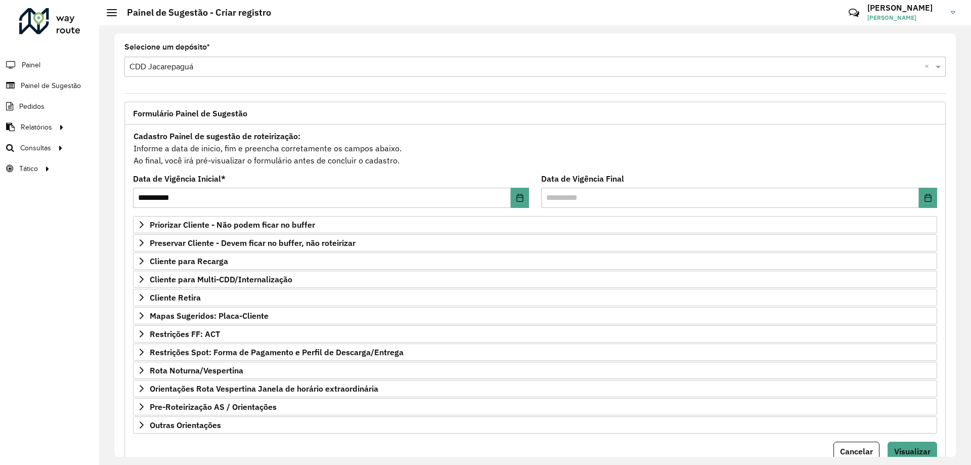  I want to click on h2: Painel de Sugestão - Criar registro, so click(194, 13).